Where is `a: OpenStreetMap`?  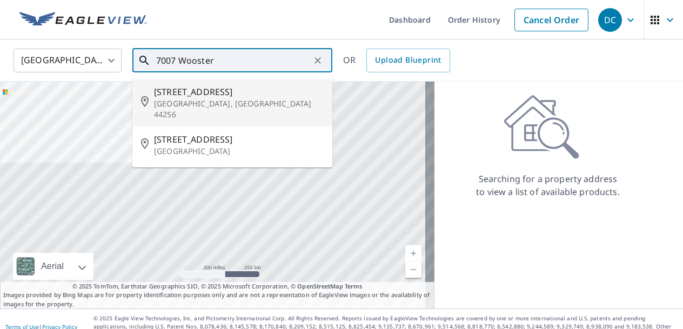
a: OpenStreetMap is located at coordinates (320, 286).